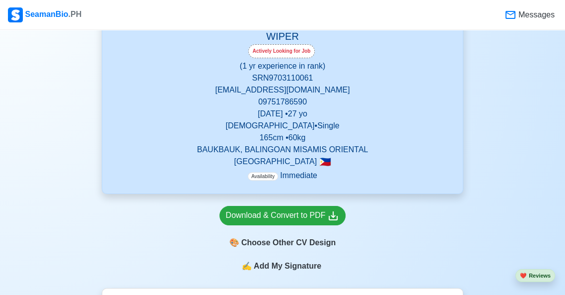 The image size is (565, 295). Describe the element at coordinates (524, 275) in the screenshot. I see `span: heart` at that location.